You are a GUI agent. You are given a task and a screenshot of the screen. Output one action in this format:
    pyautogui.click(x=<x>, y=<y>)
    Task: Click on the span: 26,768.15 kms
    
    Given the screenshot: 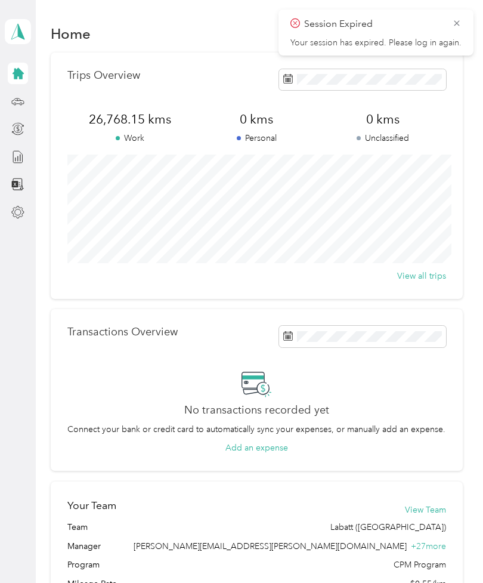 What is the action you would take?
    pyautogui.click(x=131, y=119)
    